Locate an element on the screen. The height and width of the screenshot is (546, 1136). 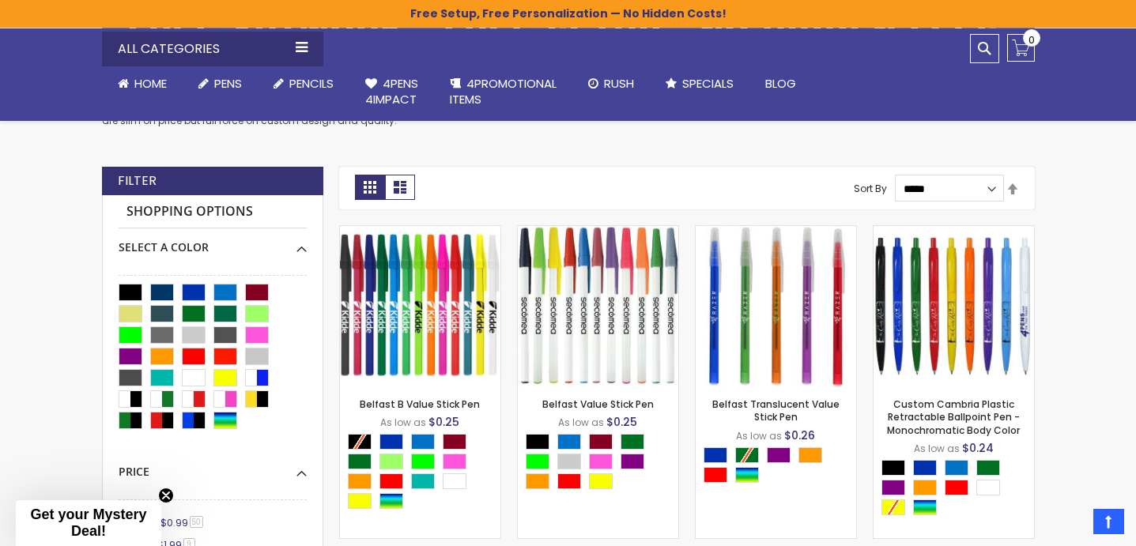
a: Pens is located at coordinates (220, 84).